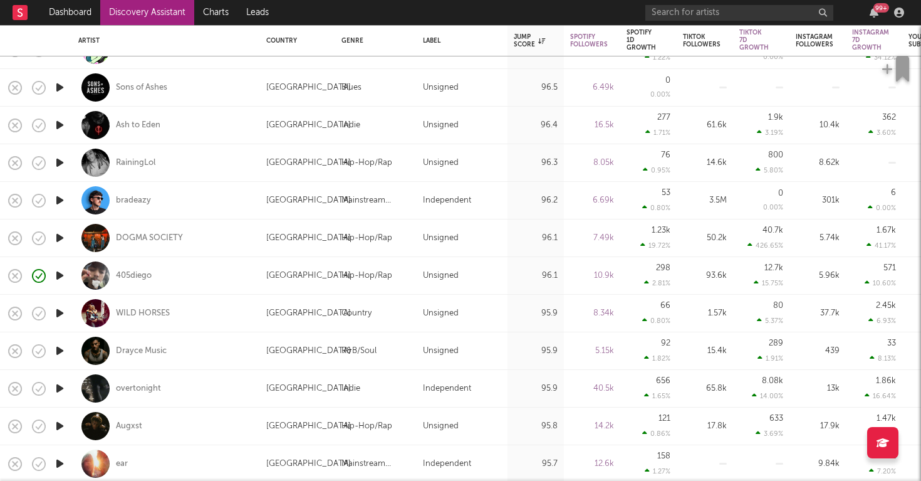  I want to click on div: 7.49k, so click(592, 238).